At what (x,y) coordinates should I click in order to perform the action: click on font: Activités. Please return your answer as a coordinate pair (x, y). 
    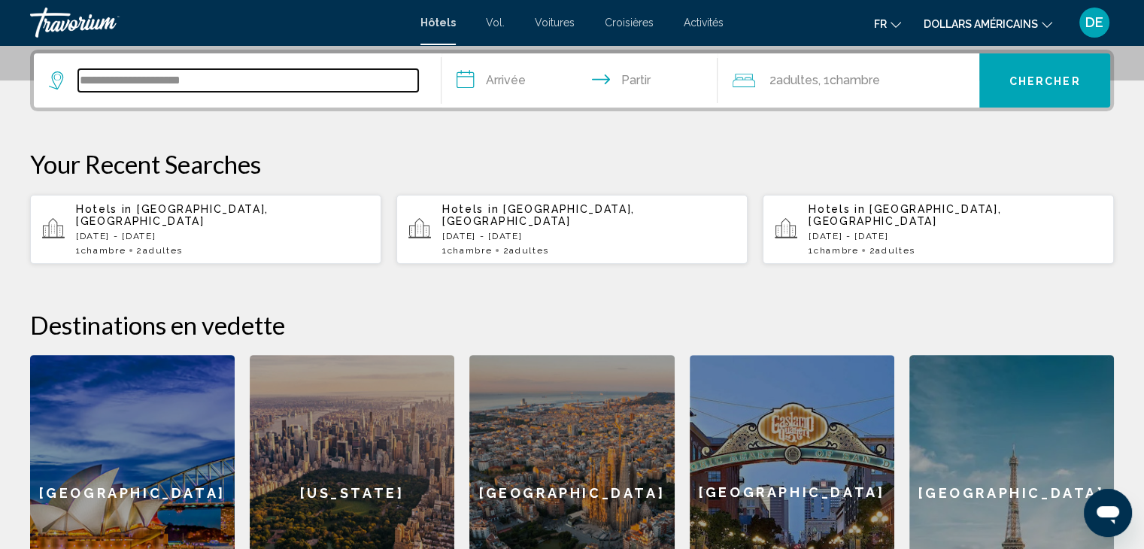
    Looking at the image, I should click on (703, 23).